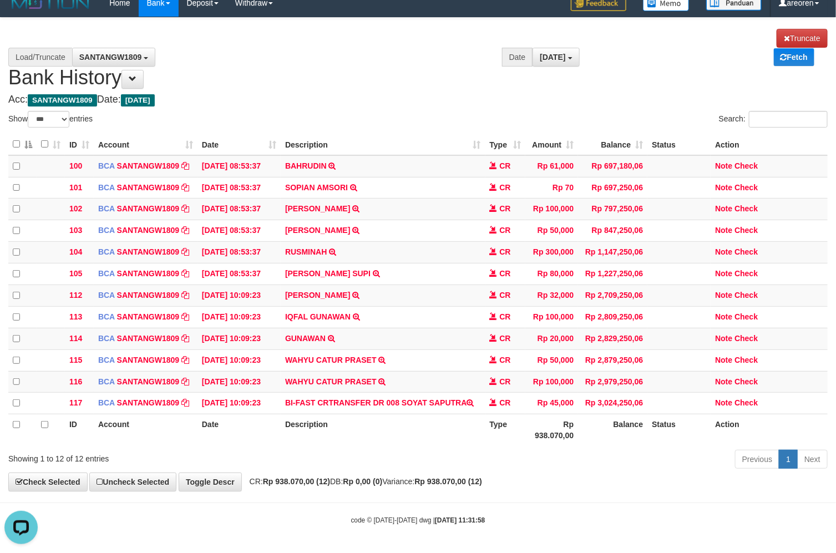 This screenshot has height=553, width=836. What do you see at coordinates (174, 457) in the screenshot?
I see `div: Showing 1 to 12 of 12 entries` at bounding box center [174, 457].